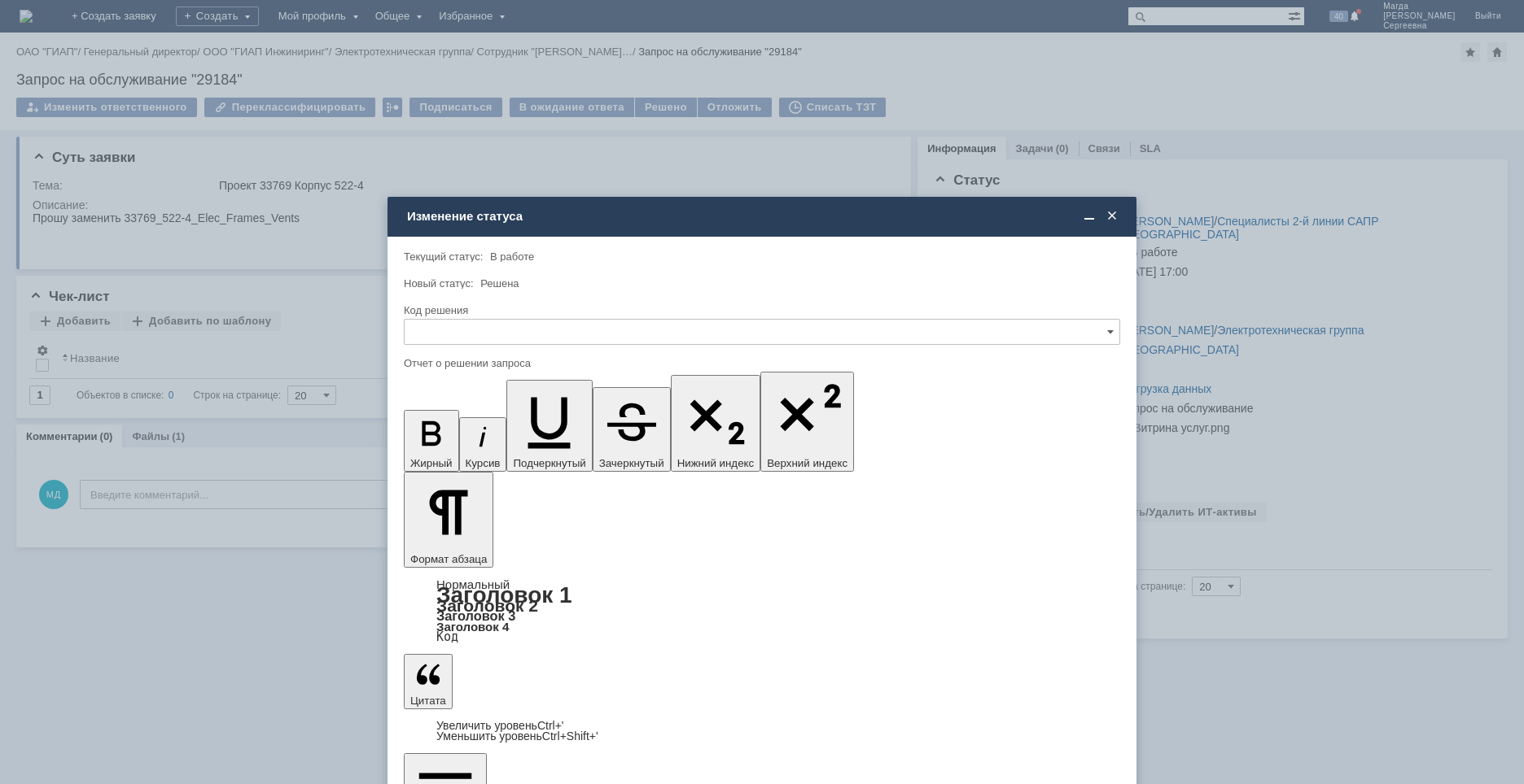  What do you see at coordinates (632, 463) in the screenshot?
I see `span: Зачеркнутый` at bounding box center [632, 463].